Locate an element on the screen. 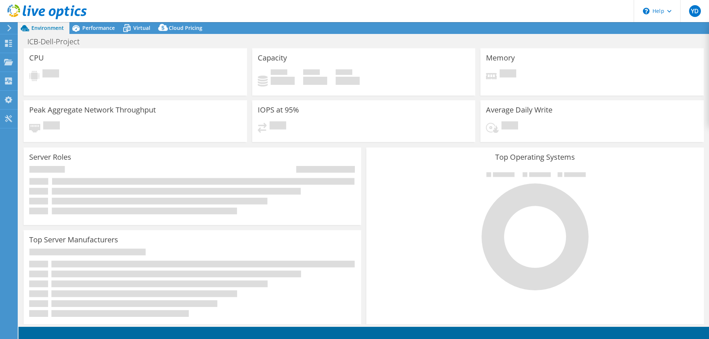 The width and height of the screenshot is (709, 339). h3: Top Server Manufacturers is located at coordinates (73, 240).